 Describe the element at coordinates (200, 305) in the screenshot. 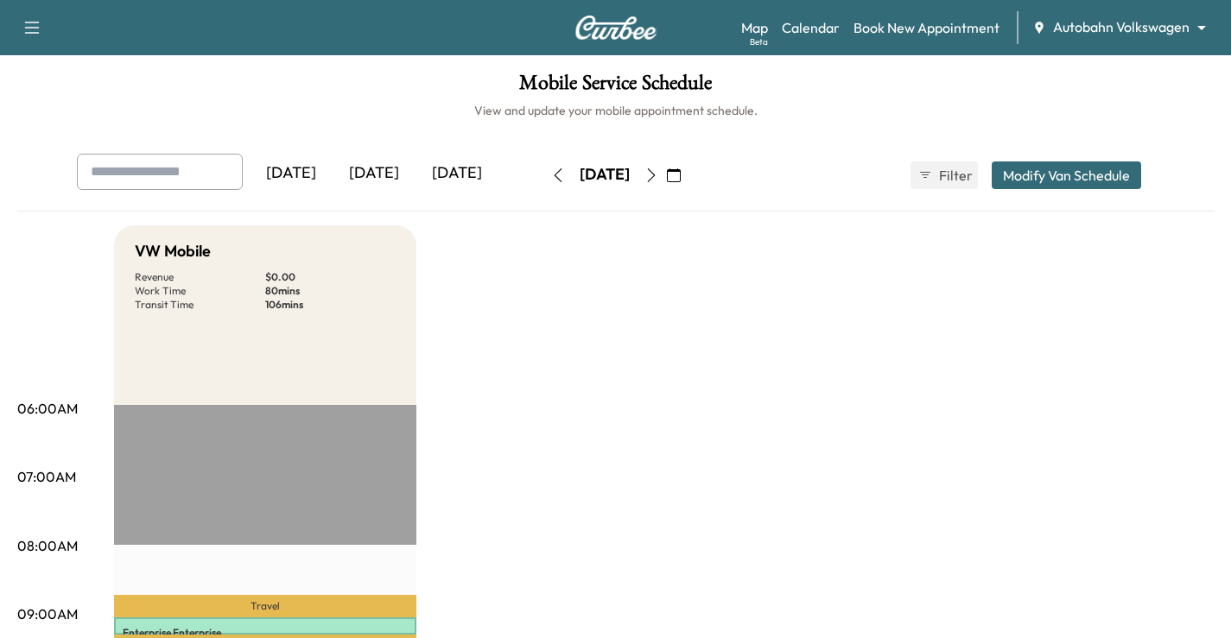

I see `p: Transit Time` at that location.